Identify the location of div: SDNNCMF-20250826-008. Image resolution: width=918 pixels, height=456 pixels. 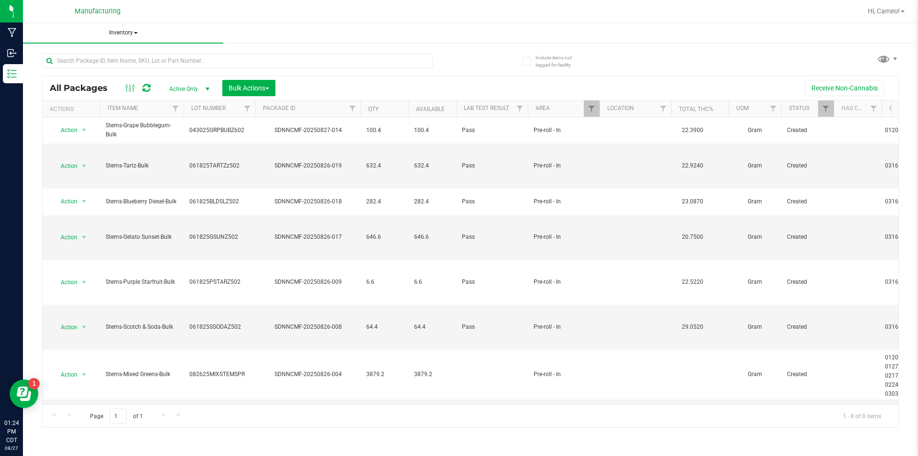
(308, 327).